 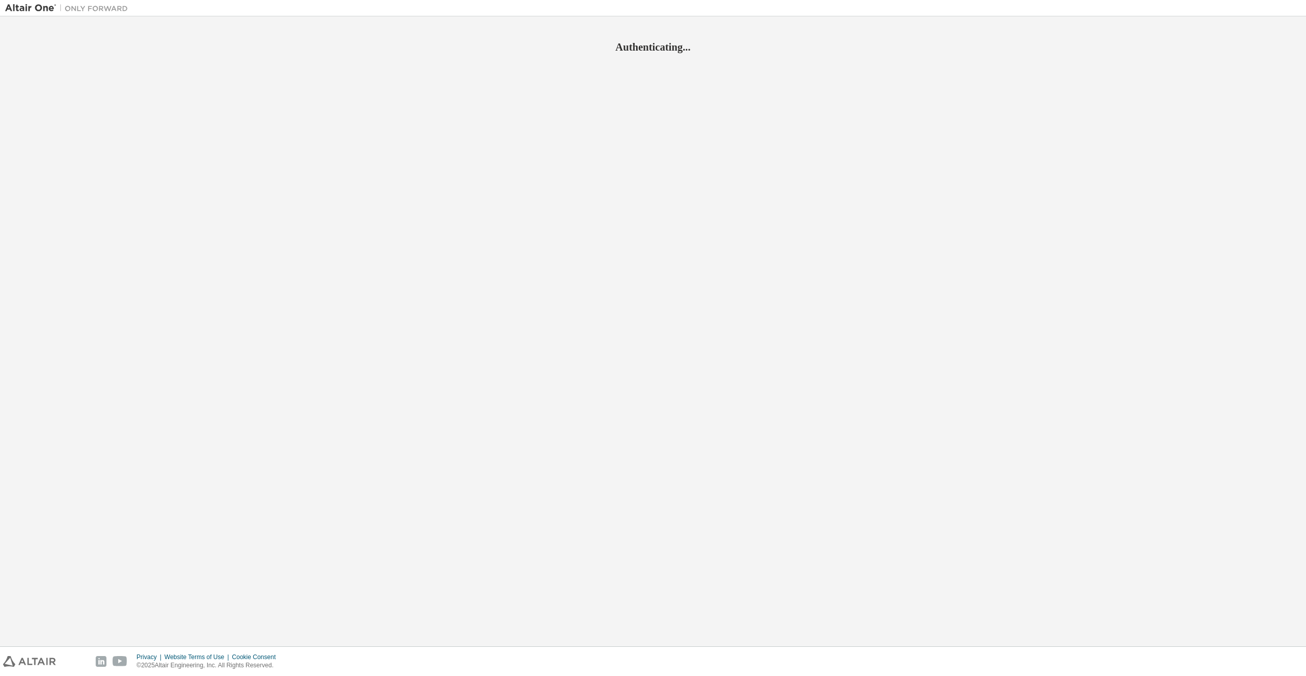 What do you see at coordinates (256, 657) in the screenshot?
I see `div: Cookie Consent` at bounding box center [256, 657].